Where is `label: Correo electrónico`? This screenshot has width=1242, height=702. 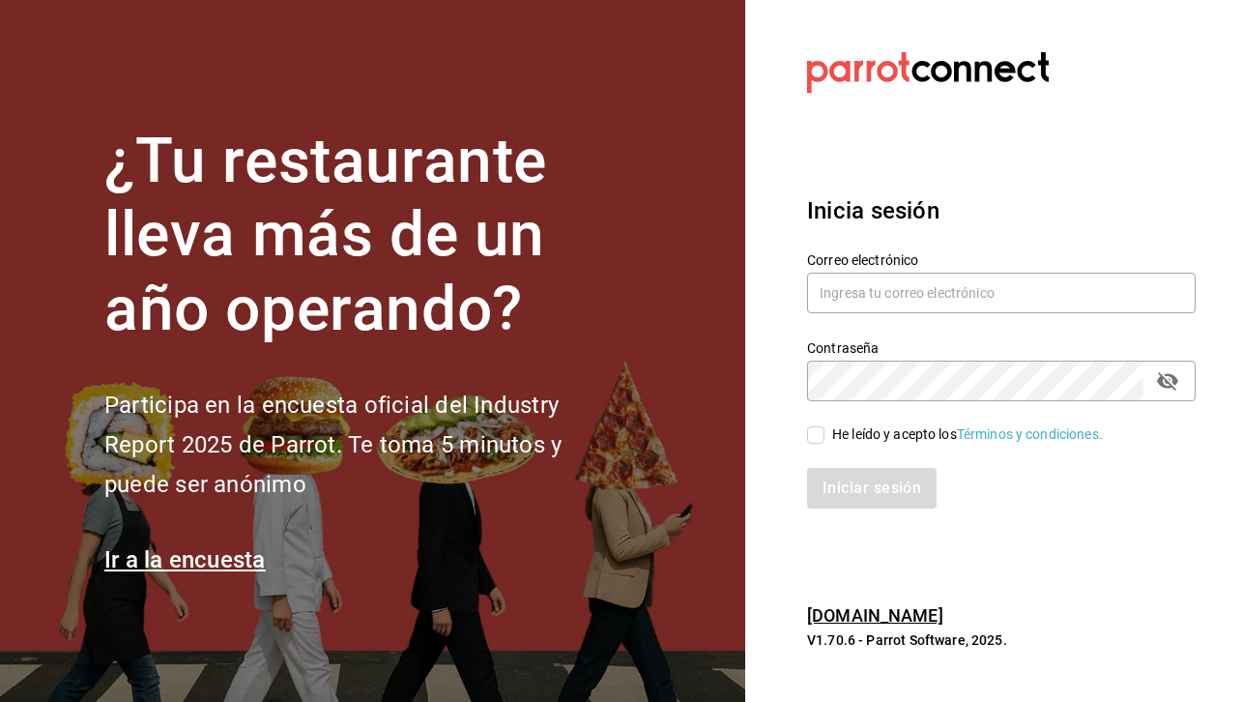 label: Correo electrónico is located at coordinates (1001, 259).